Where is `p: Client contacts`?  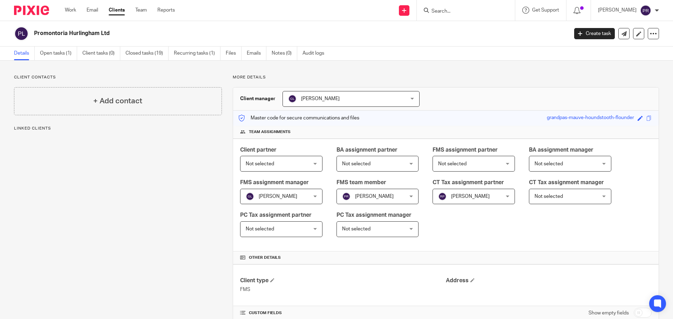
p: Client contacts is located at coordinates (118, 77).